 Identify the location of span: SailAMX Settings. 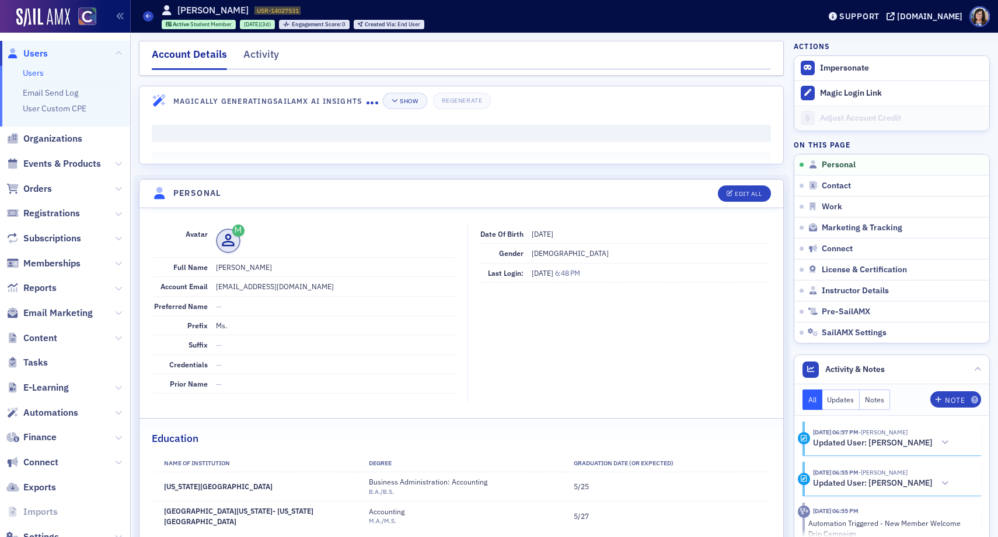
(854, 333).